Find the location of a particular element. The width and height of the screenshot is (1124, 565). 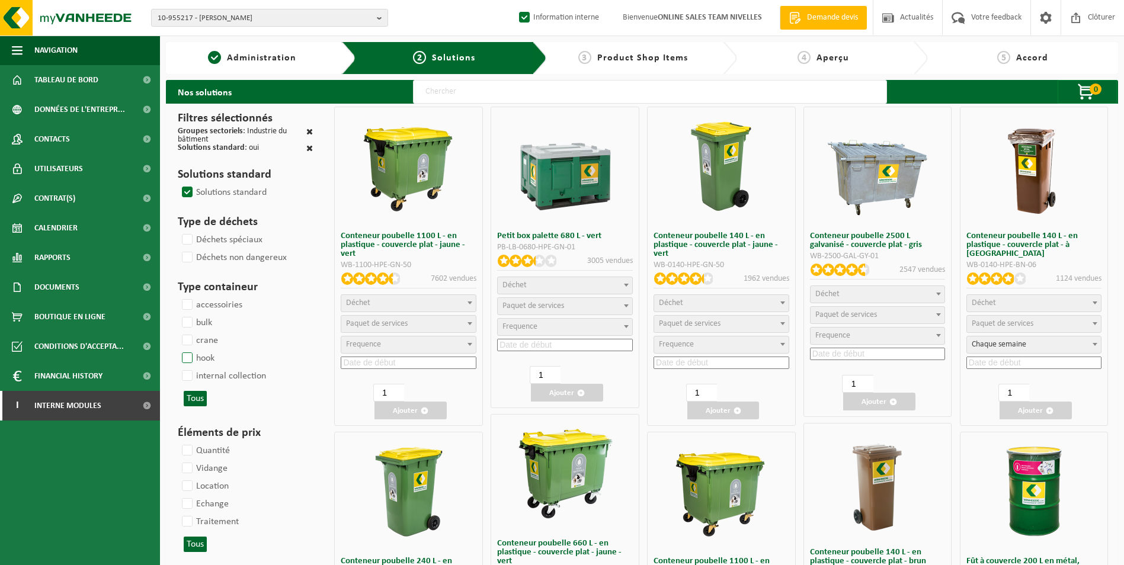

label: hook is located at coordinates (197, 358).